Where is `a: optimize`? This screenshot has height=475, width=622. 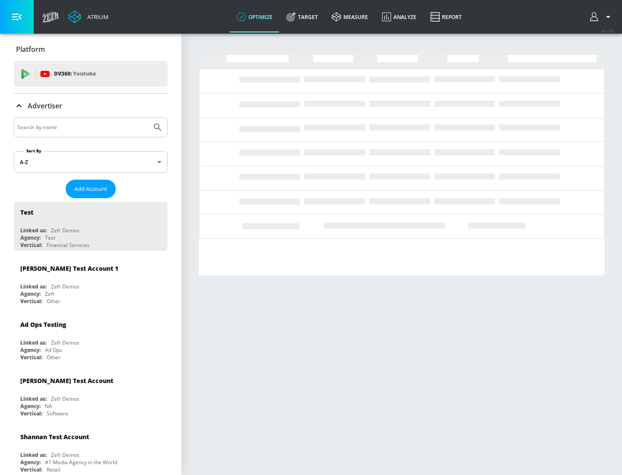
a: optimize is located at coordinates (254, 17).